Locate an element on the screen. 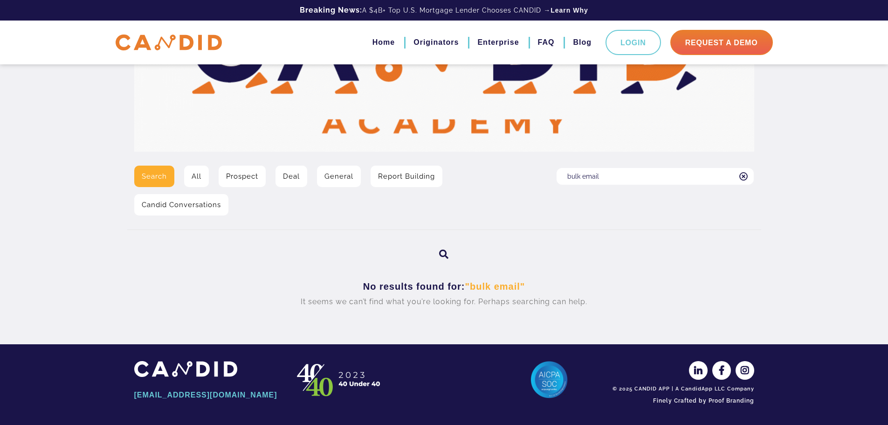  a: Finely Crafted by Proof Branding is located at coordinates (682, 400).